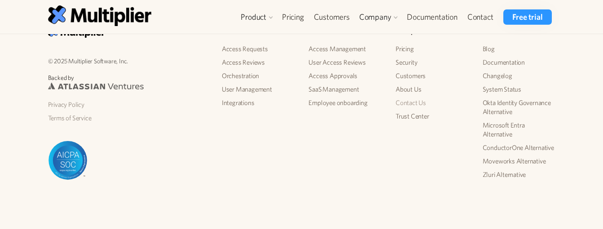  I want to click on a: Okta Identity Governance Alternative, so click(519, 107).